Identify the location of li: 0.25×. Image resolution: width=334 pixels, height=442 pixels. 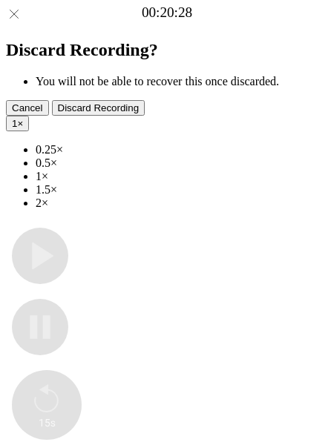
(182, 150).